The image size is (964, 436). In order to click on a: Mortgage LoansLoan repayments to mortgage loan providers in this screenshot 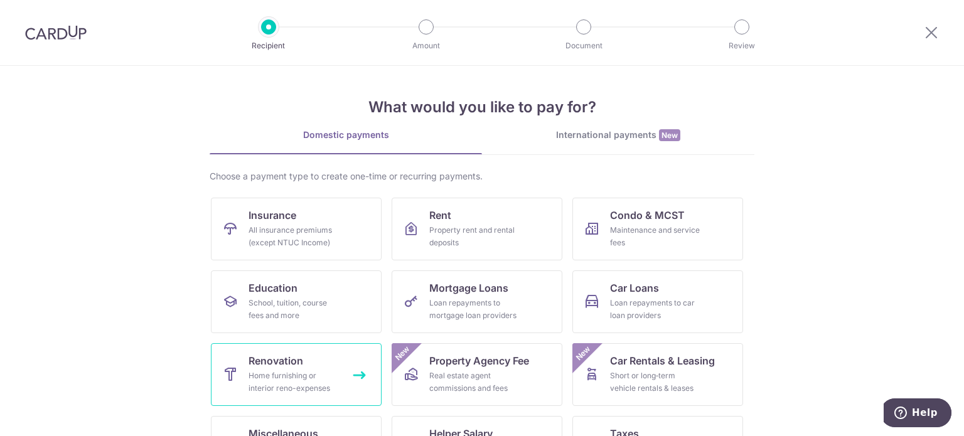, I will do `click(477, 302)`.